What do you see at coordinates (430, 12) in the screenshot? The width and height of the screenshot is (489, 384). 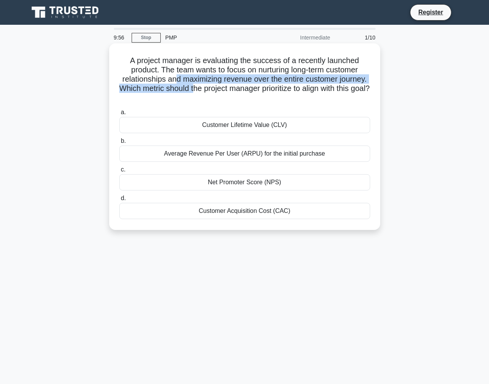 I see `a: Register` at bounding box center [430, 12].